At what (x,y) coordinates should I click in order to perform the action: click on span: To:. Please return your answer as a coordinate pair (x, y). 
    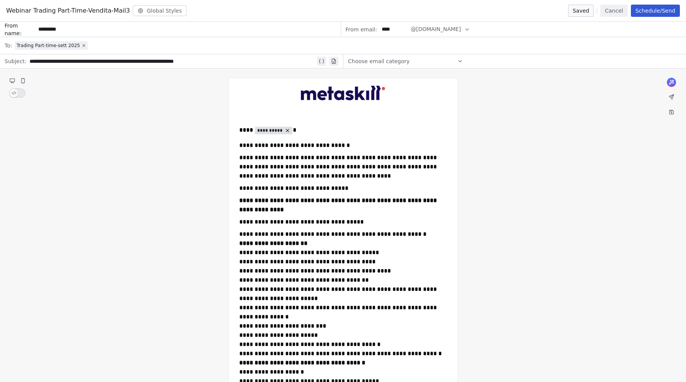
    Looking at the image, I should click on (8, 46).